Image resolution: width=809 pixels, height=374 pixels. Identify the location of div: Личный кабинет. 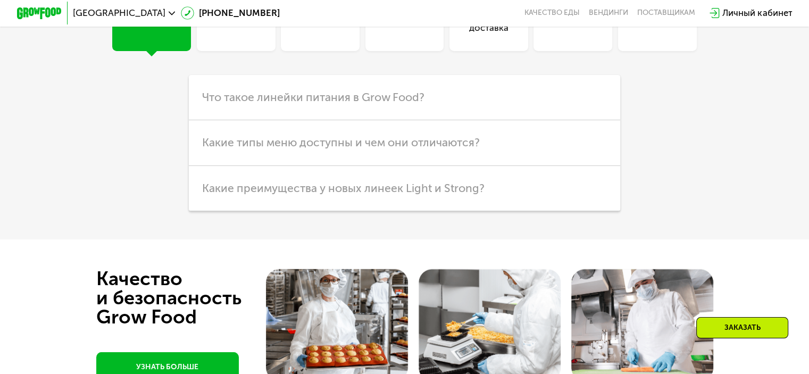
(757, 13).